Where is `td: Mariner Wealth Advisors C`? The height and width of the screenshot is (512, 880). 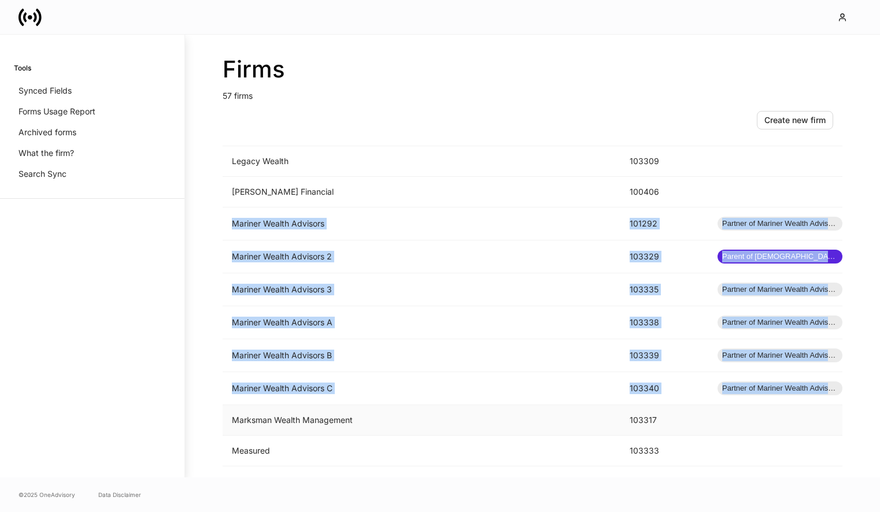 td: Mariner Wealth Advisors C is located at coordinates (422, 389).